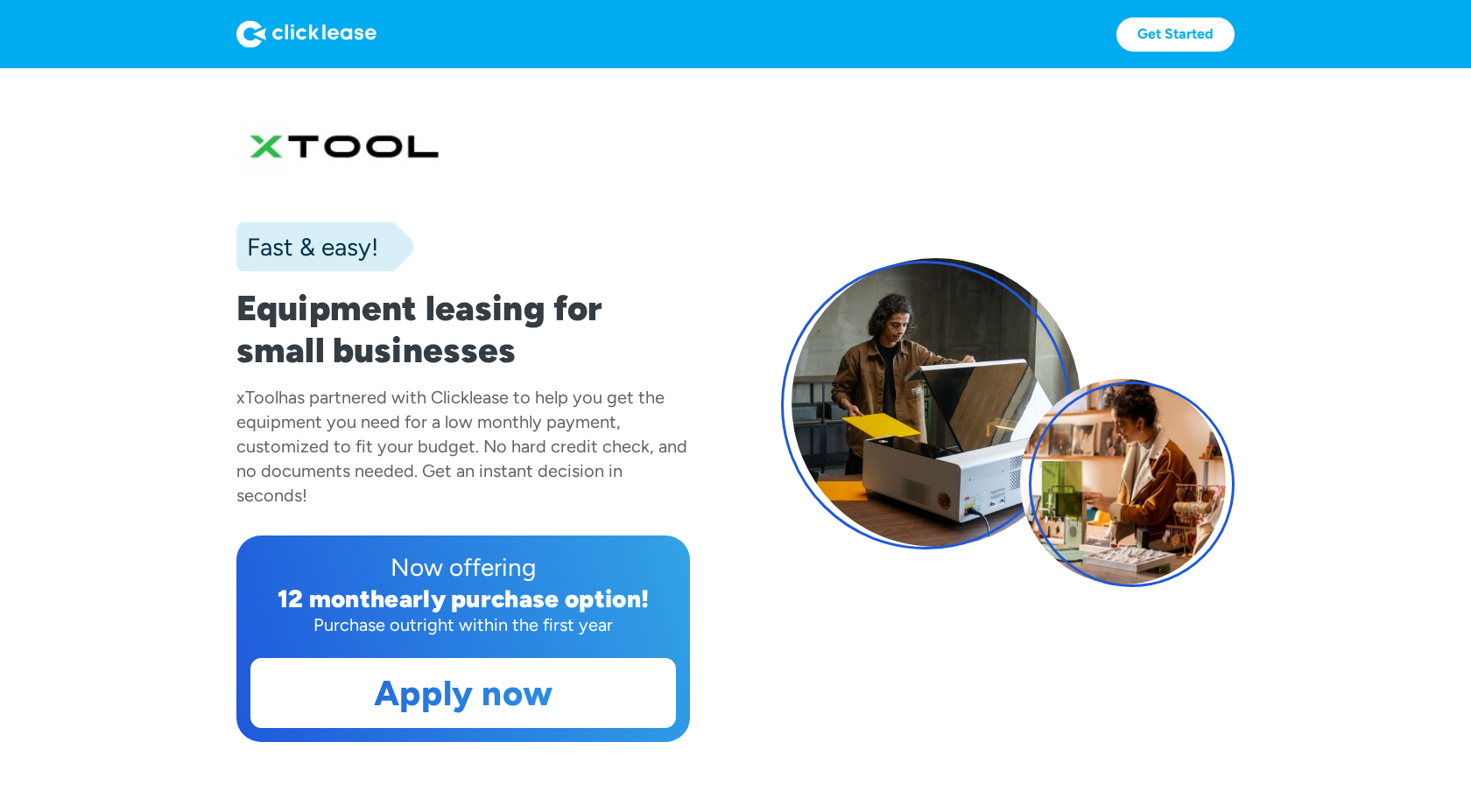  Describe the element at coordinates (516, 599) in the screenshot. I see `div: early purchase option!` at that location.